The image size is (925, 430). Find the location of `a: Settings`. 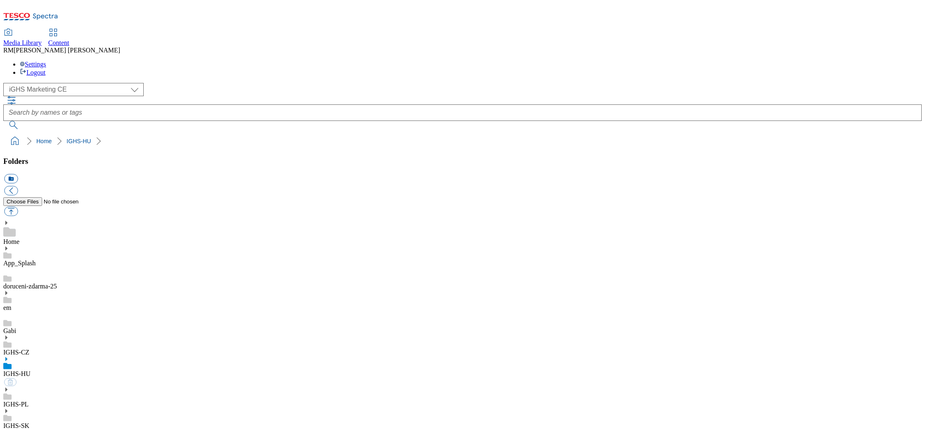

a: Settings is located at coordinates (33, 64).